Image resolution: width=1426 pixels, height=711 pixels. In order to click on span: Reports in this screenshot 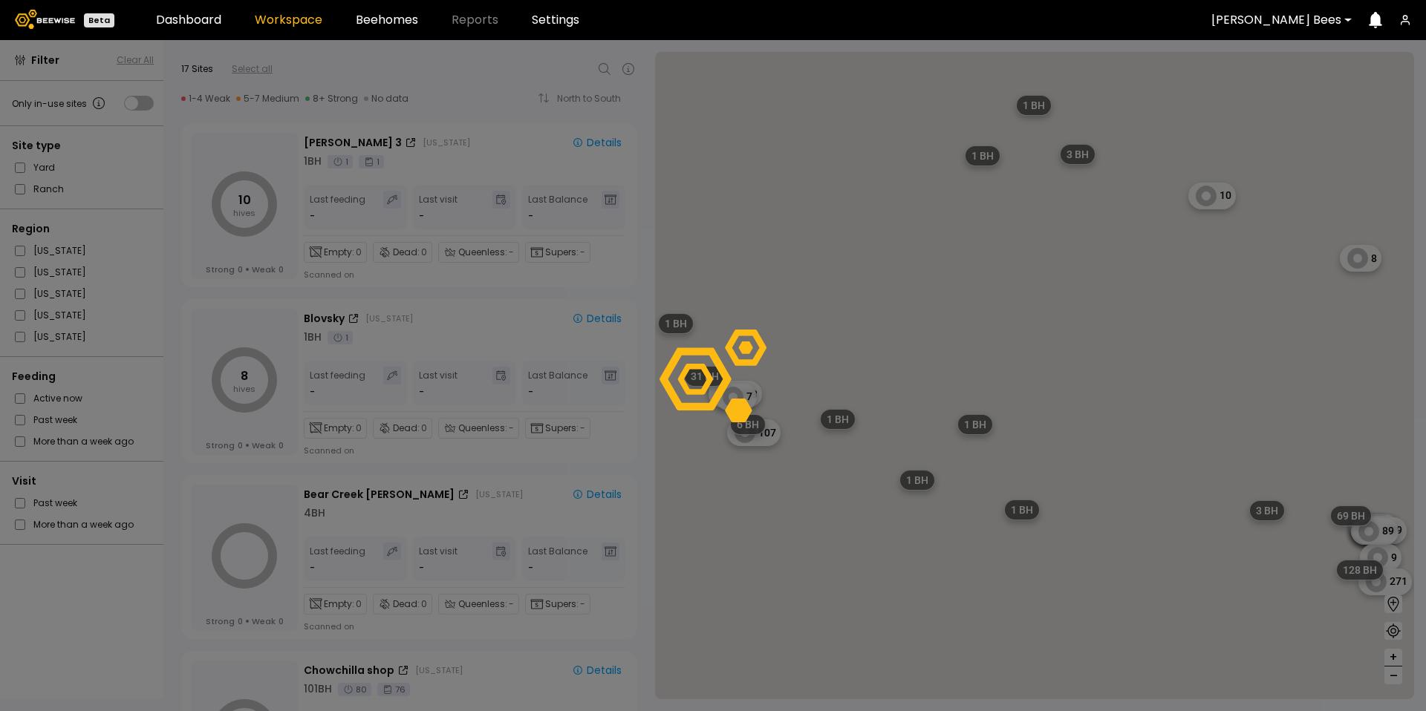, I will do `click(474, 20)`.